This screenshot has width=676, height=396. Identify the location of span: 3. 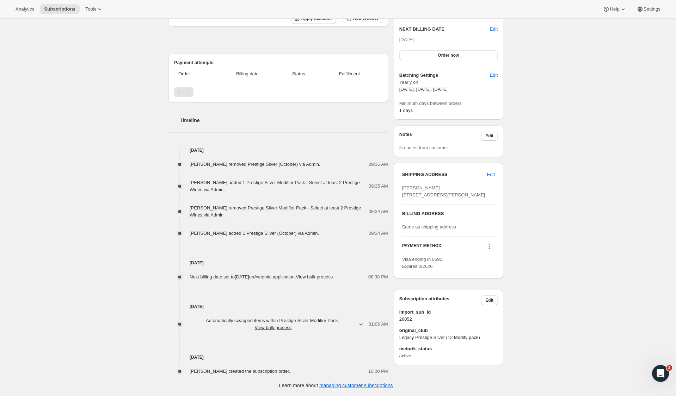
(669, 368).